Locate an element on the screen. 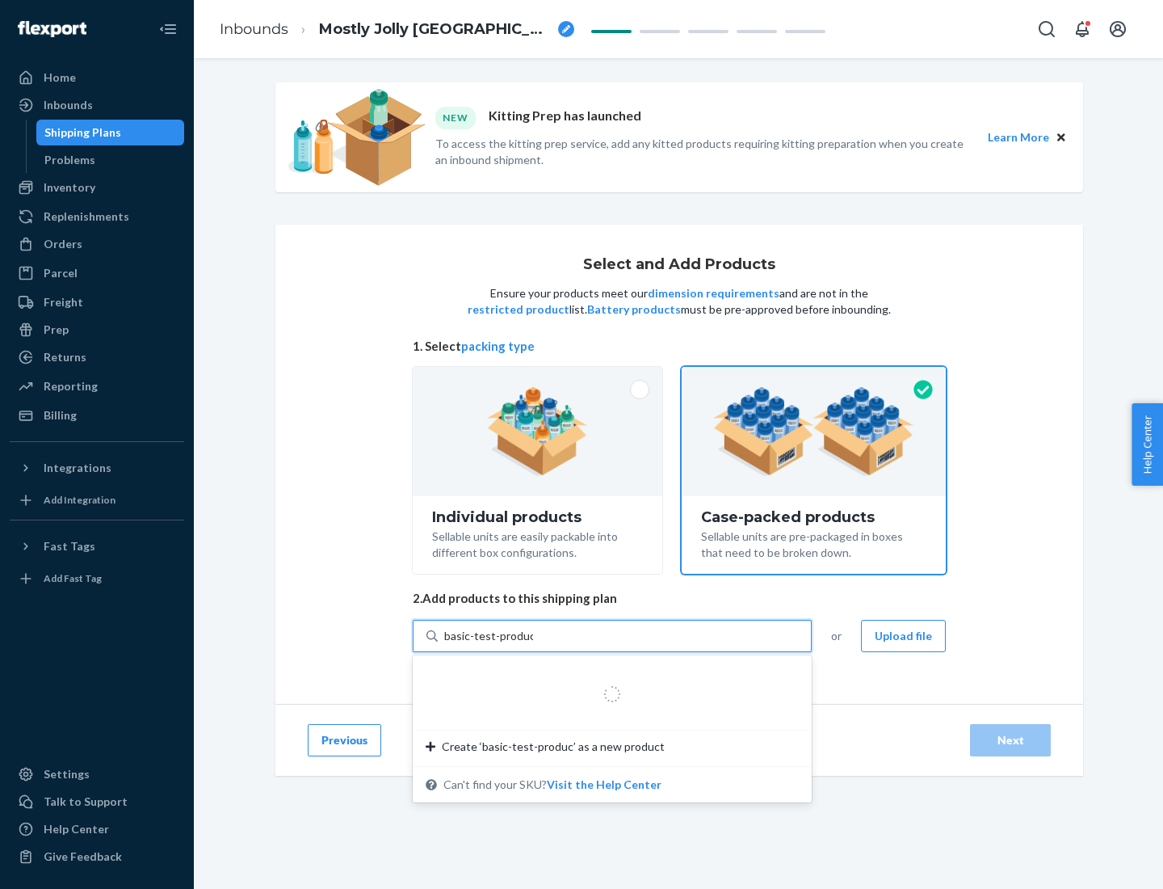 The height and width of the screenshot is (889, 1163). span: Can't find your SKU? is located at coordinates (553, 784).